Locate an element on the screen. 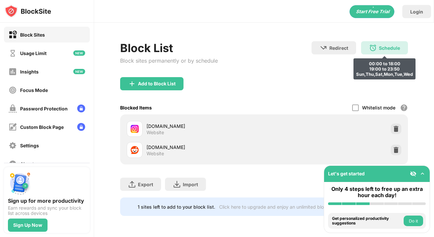  div: Export is located at coordinates (146, 185).